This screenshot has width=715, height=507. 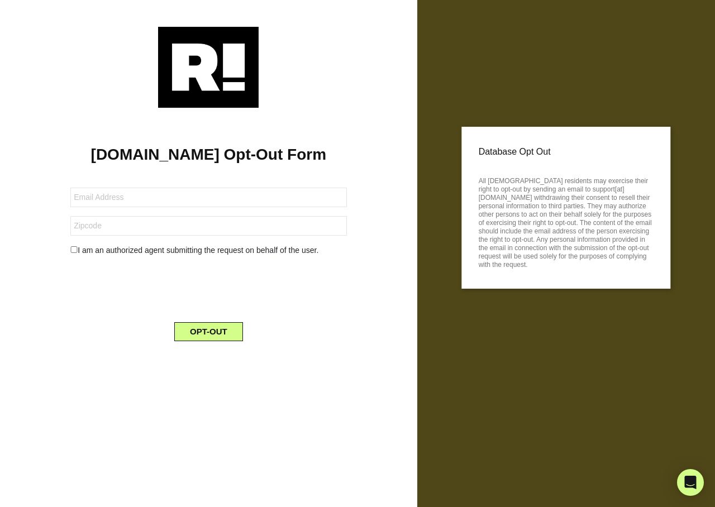 What do you see at coordinates (208, 226) in the screenshot?
I see `input: Zipcode` at bounding box center [208, 226].